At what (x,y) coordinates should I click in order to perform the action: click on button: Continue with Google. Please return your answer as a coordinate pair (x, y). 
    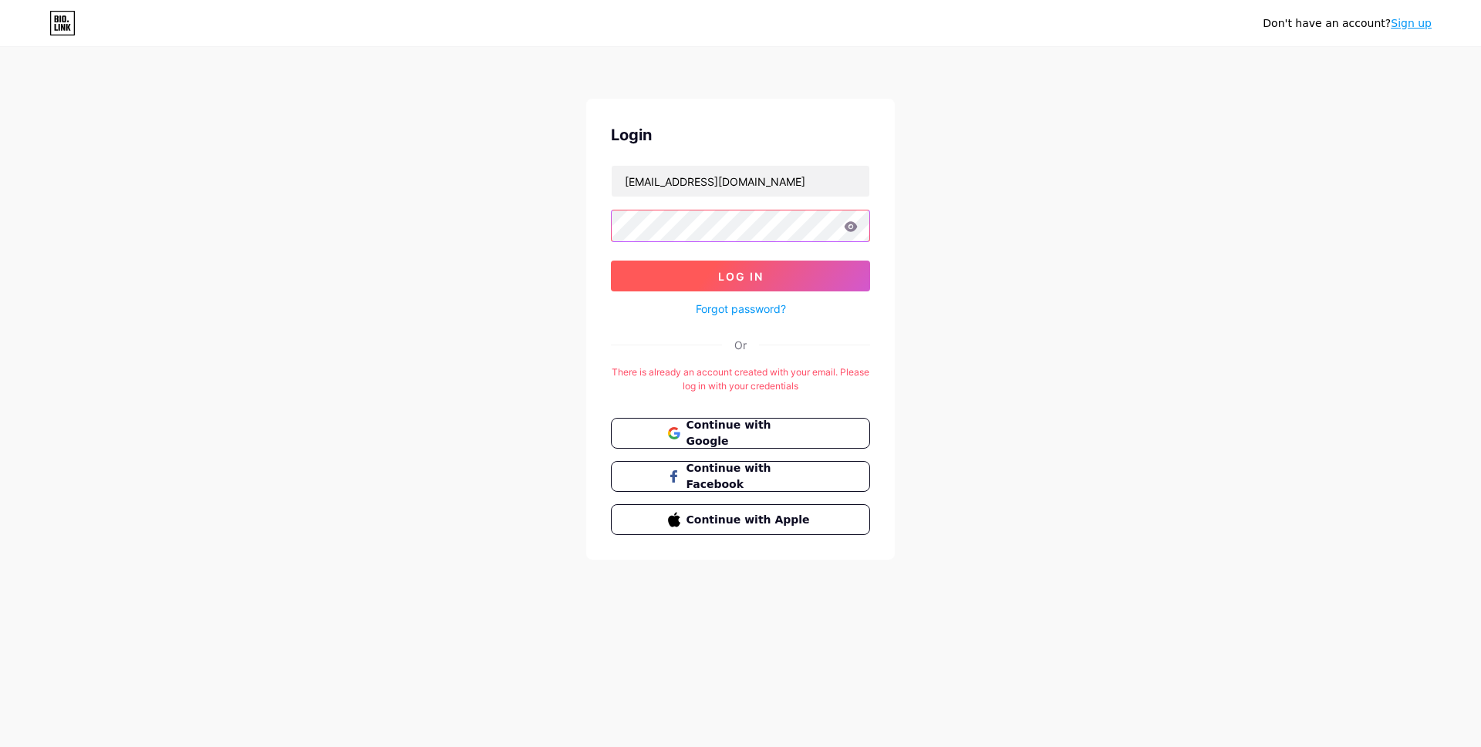
    Looking at the image, I should click on (740, 433).